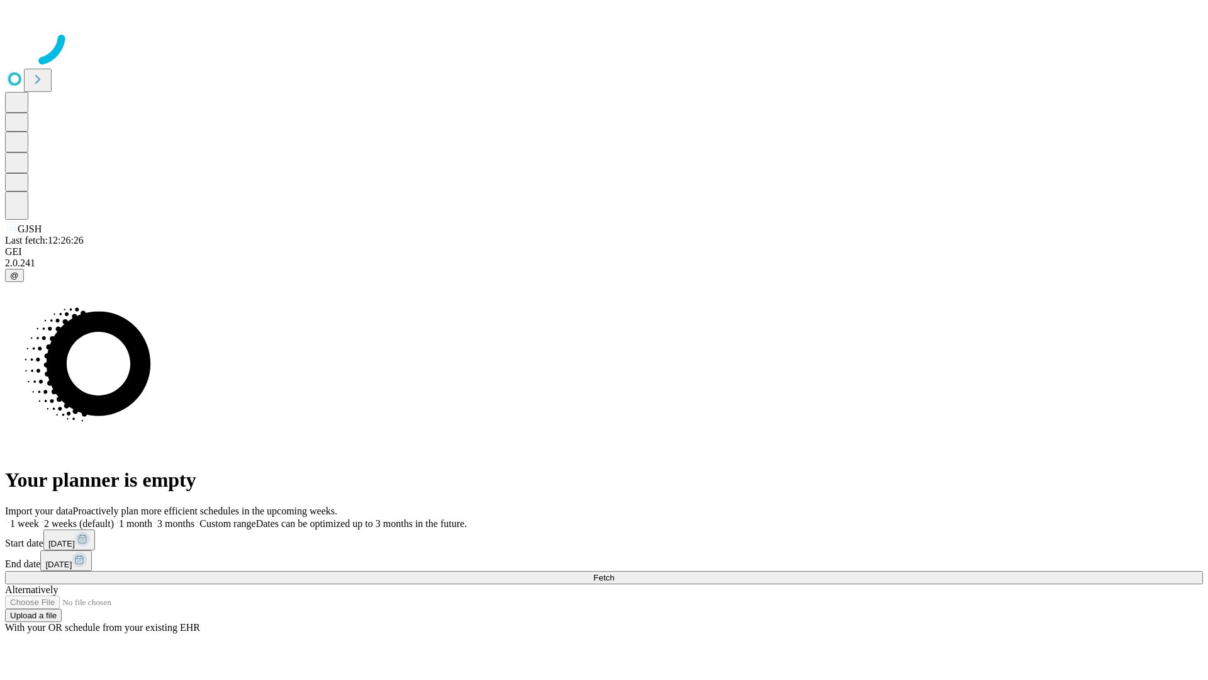  What do you see at coordinates (31, 589) in the screenshot?
I see `span: Alternatively` at bounding box center [31, 589].